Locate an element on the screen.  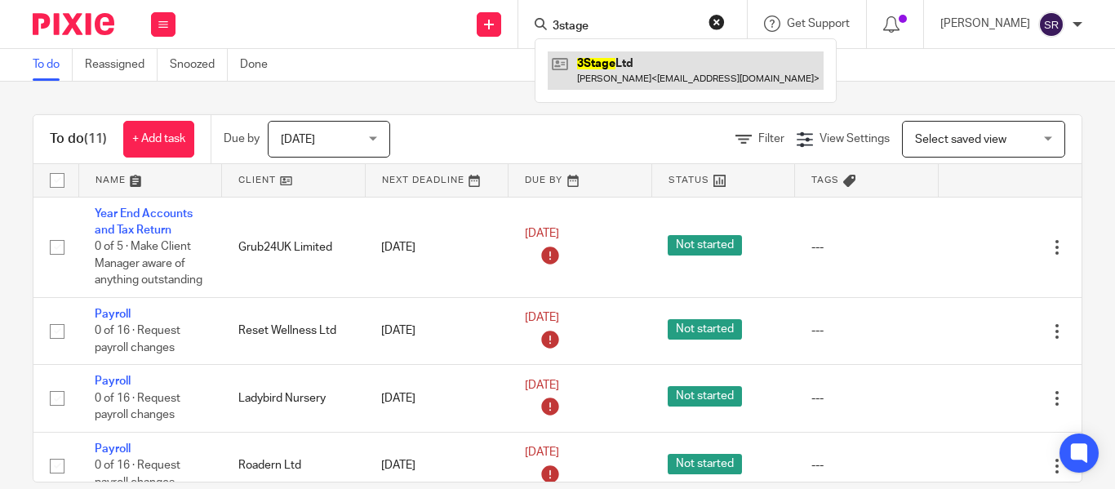
span: Select saved view is located at coordinates (961, 140).